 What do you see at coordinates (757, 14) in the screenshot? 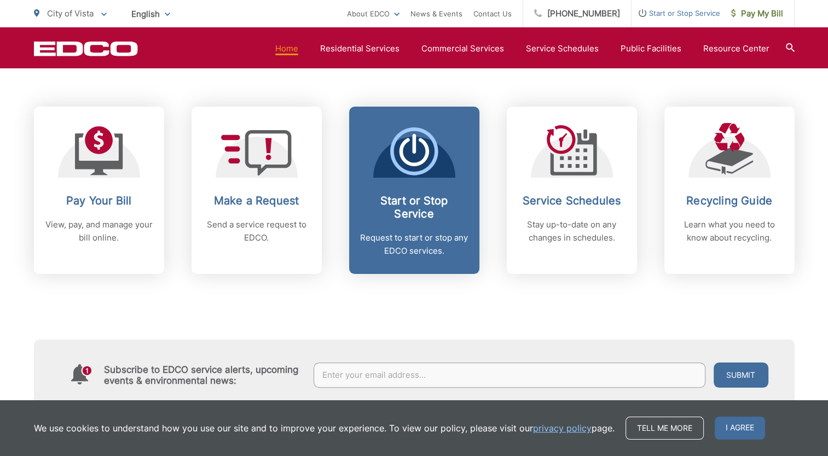
I see `span: Pay My Bill` at bounding box center [757, 14].